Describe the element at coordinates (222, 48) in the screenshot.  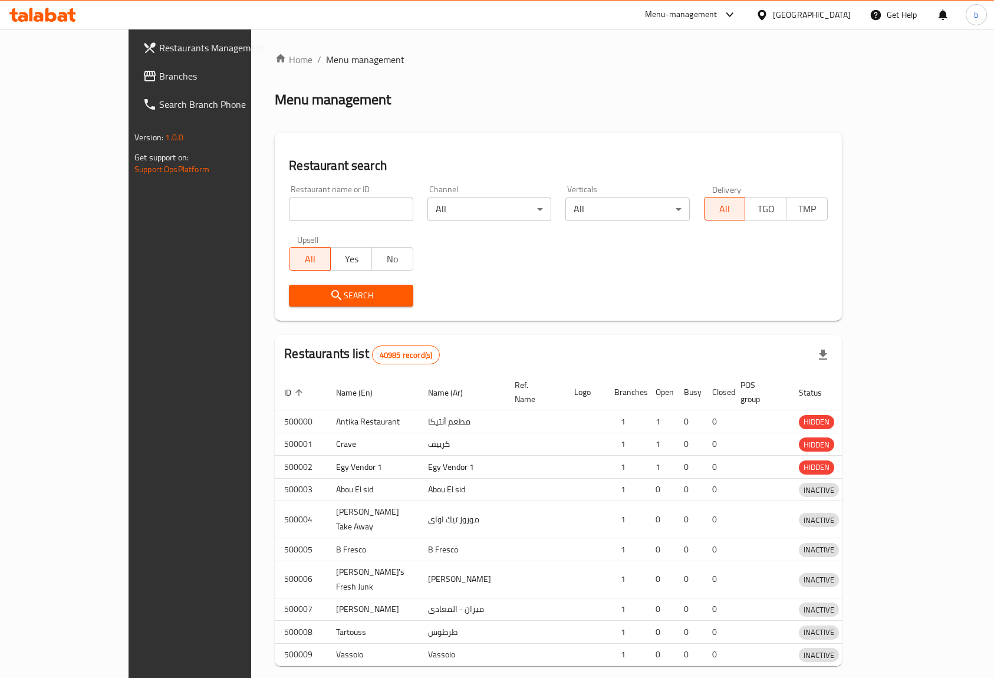
I see `span: Restaurants Management` at that location.